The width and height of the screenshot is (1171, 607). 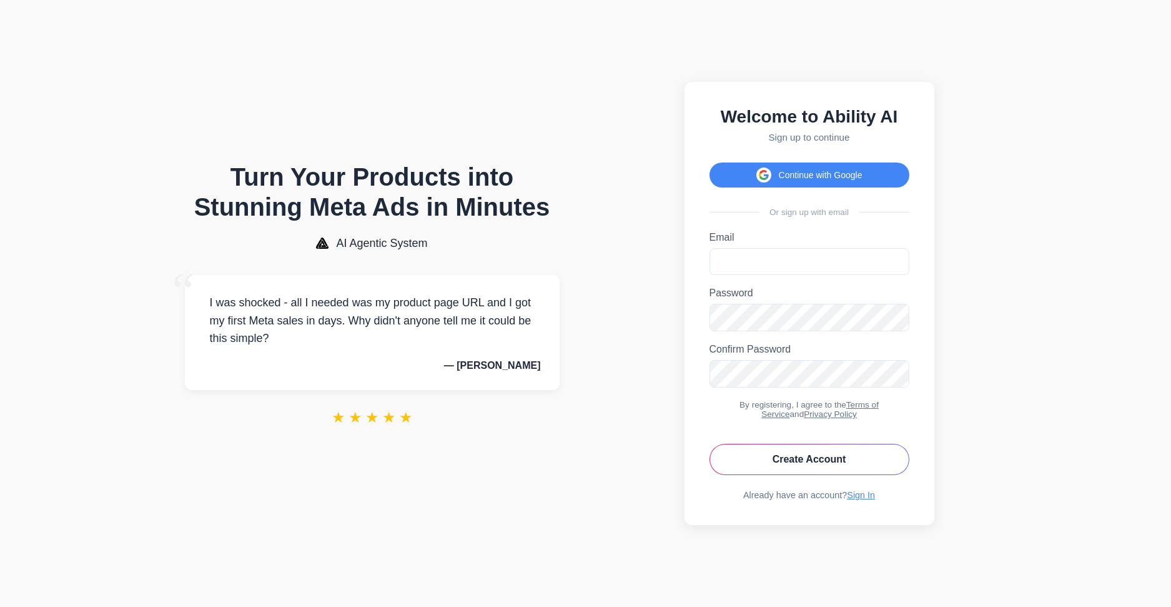 I want to click on button: Continue with Google, so click(x=810, y=175).